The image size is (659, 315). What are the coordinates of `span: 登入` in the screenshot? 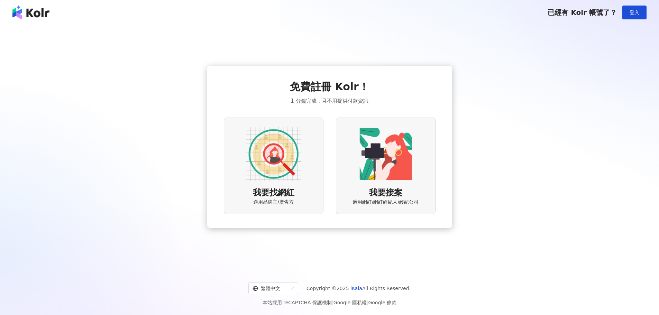 It's located at (635, 12).